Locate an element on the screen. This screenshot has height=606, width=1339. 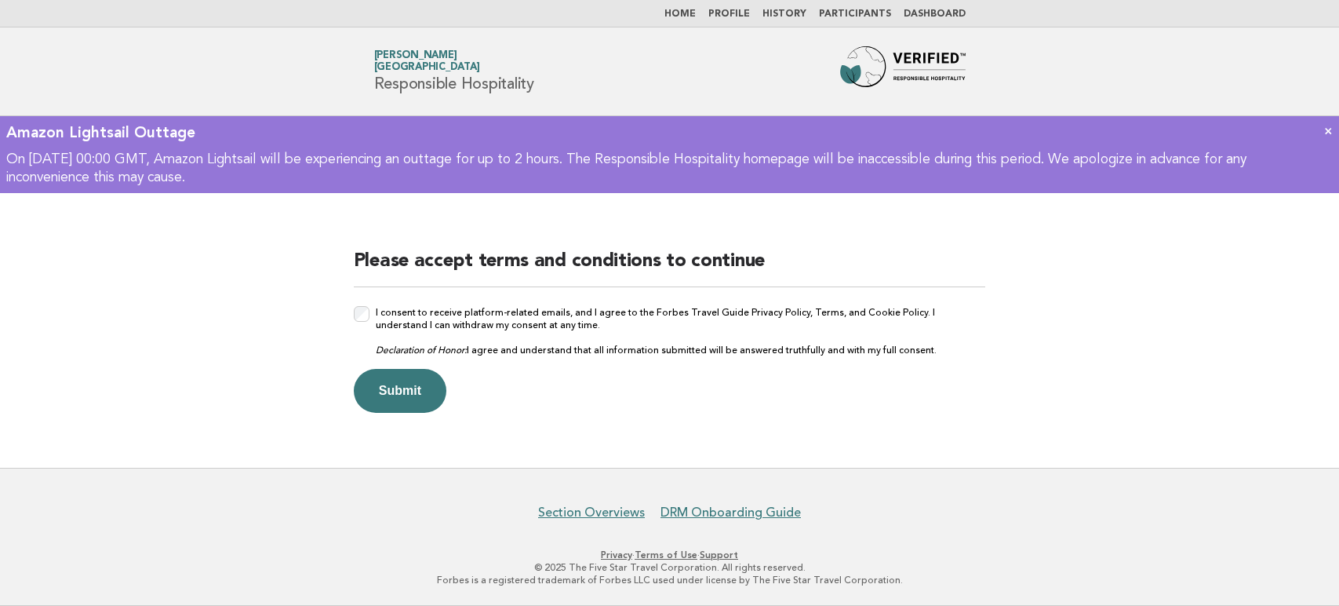
a: Privacy is located at coordinates (617, 555).